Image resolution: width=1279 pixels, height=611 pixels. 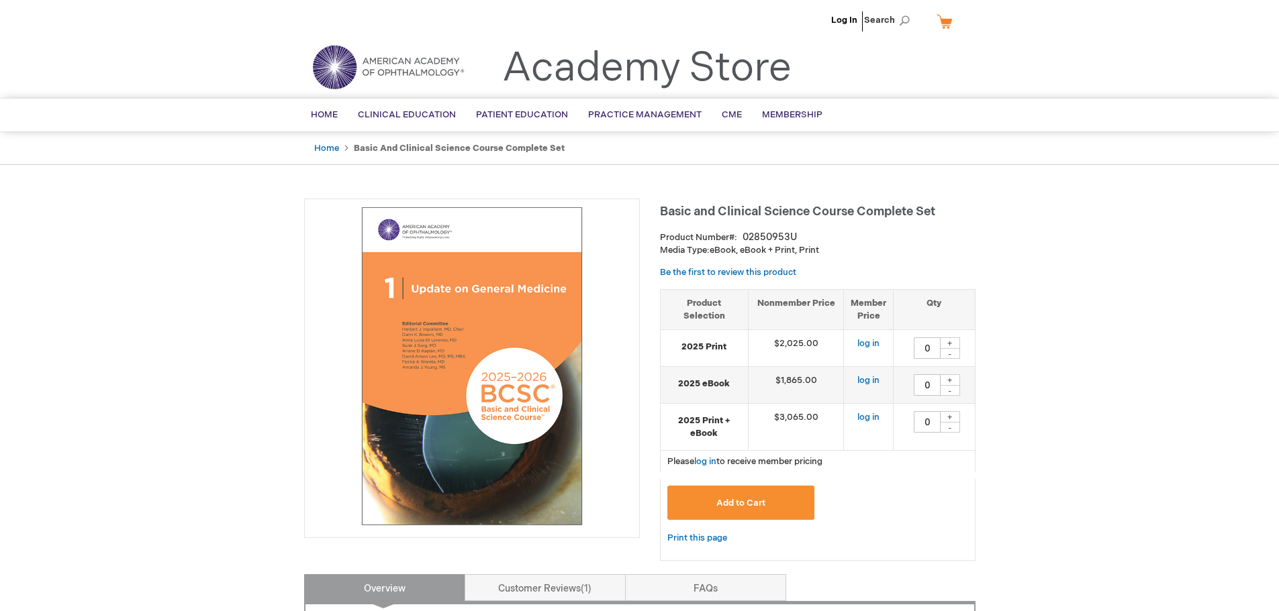 What do you see at coordinates (459, 148) in the screenshot?
I see `strong: Basic and Clinical Science Course Complete Set` at bounding box center [459, 148].